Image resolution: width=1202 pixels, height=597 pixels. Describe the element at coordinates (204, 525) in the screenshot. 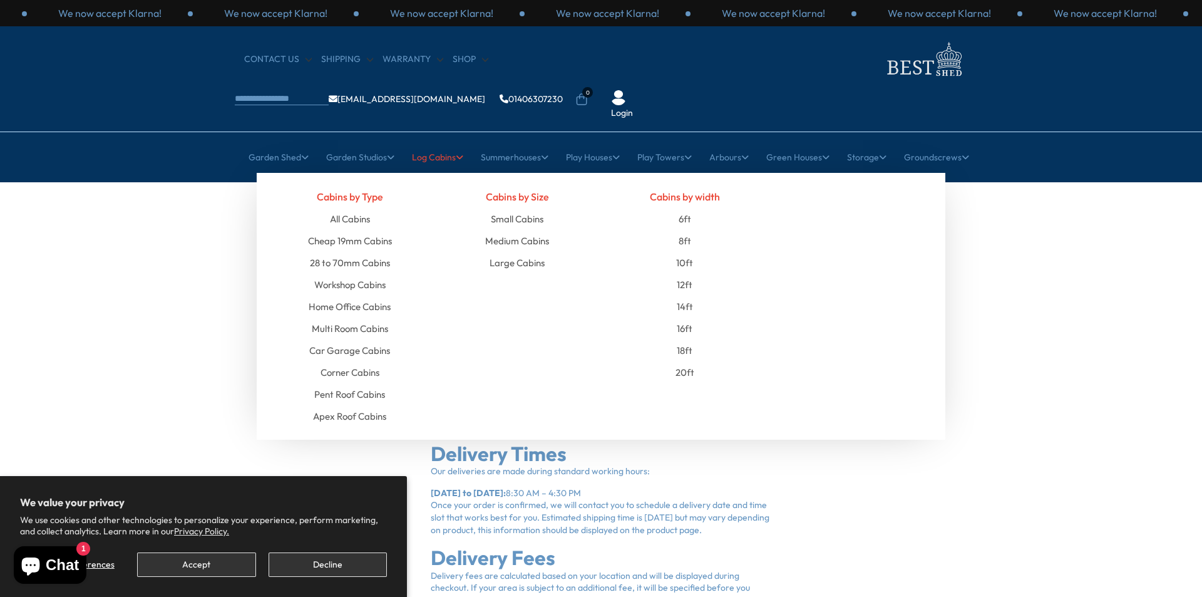

I see `p: We use cookies and other technologies to personalize your experience, perform marketing, and coll...` at that location.